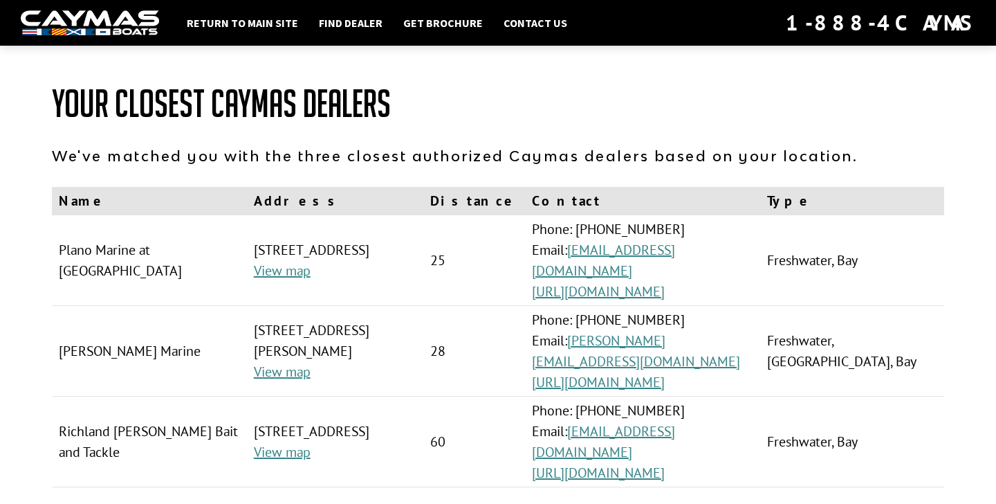  Describe the element at coordinates (498, 104) in the screenshot. I see `h1: Your Closest Caymas Dealers` at that location.